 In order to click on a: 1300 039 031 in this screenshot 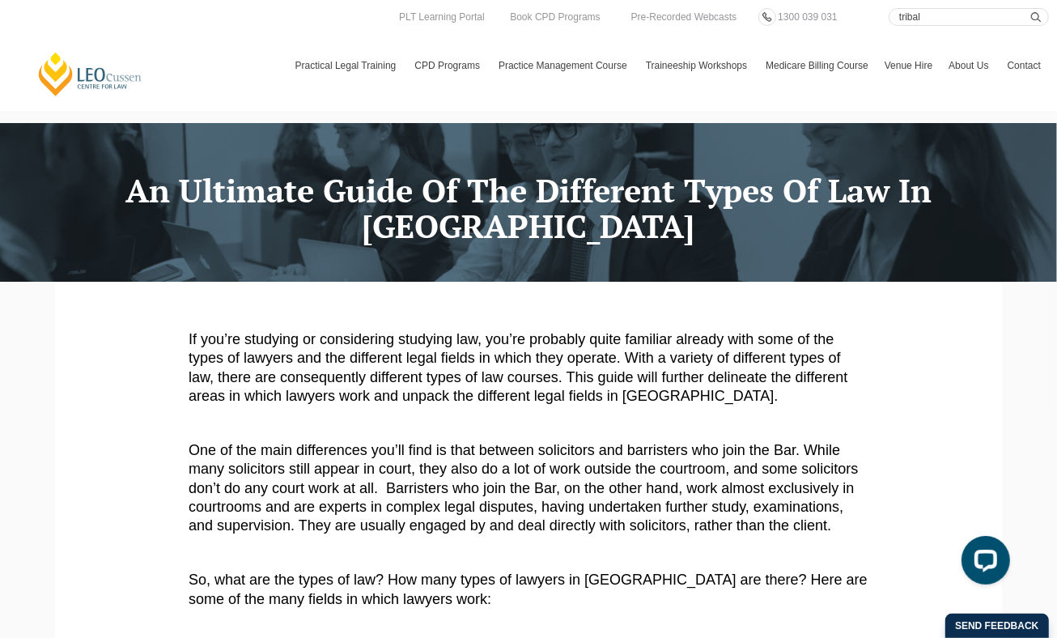, I will do `click(807, 17)`.